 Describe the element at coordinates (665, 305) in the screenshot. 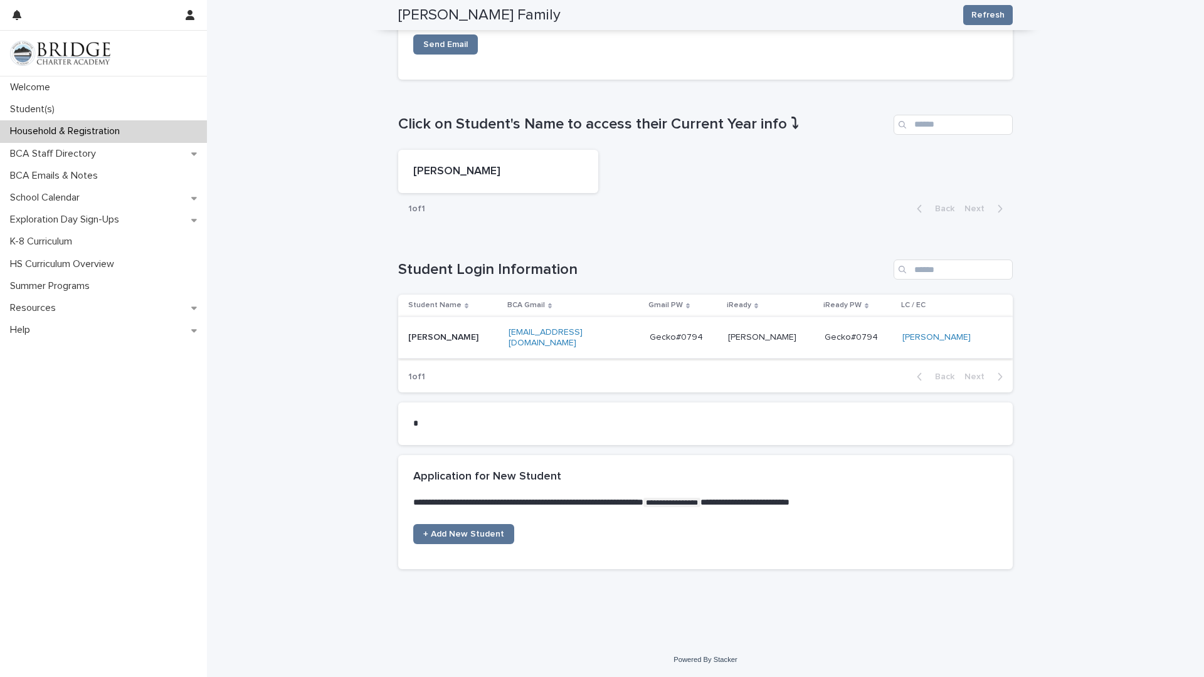

I see `p: Gmail PW` at that location.